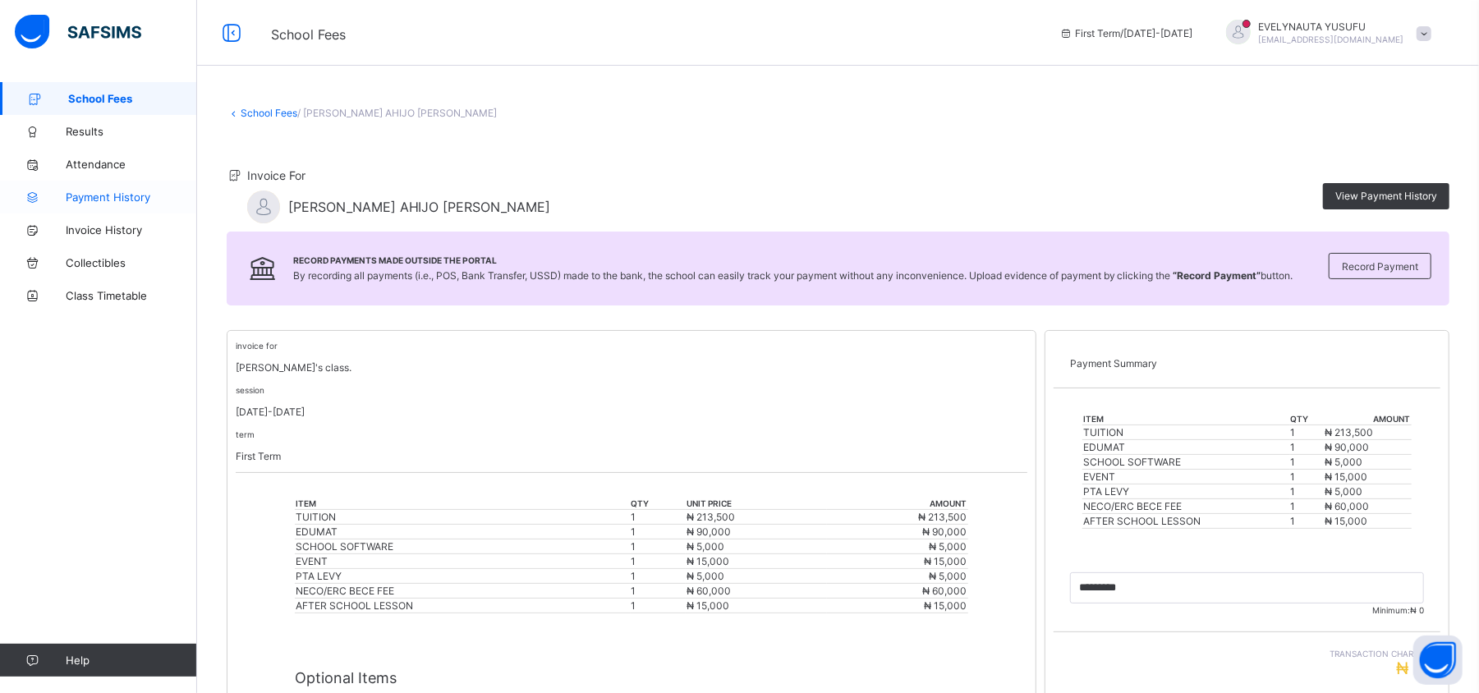  What do you see at coordinates (1438, 660) in the screenshot?
I see `button: Open asap` at bounding box center [1438, 660].